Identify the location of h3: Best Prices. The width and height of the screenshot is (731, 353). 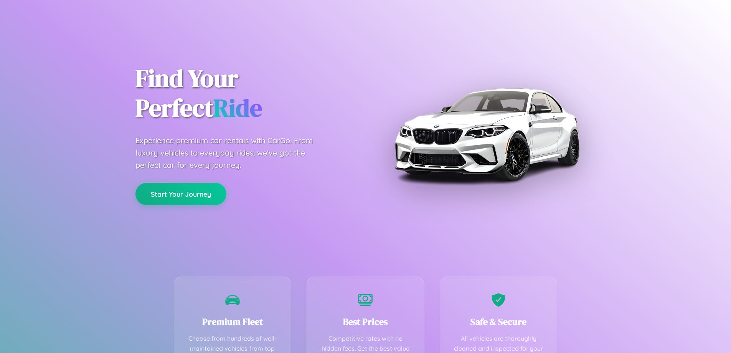
(365, 321).